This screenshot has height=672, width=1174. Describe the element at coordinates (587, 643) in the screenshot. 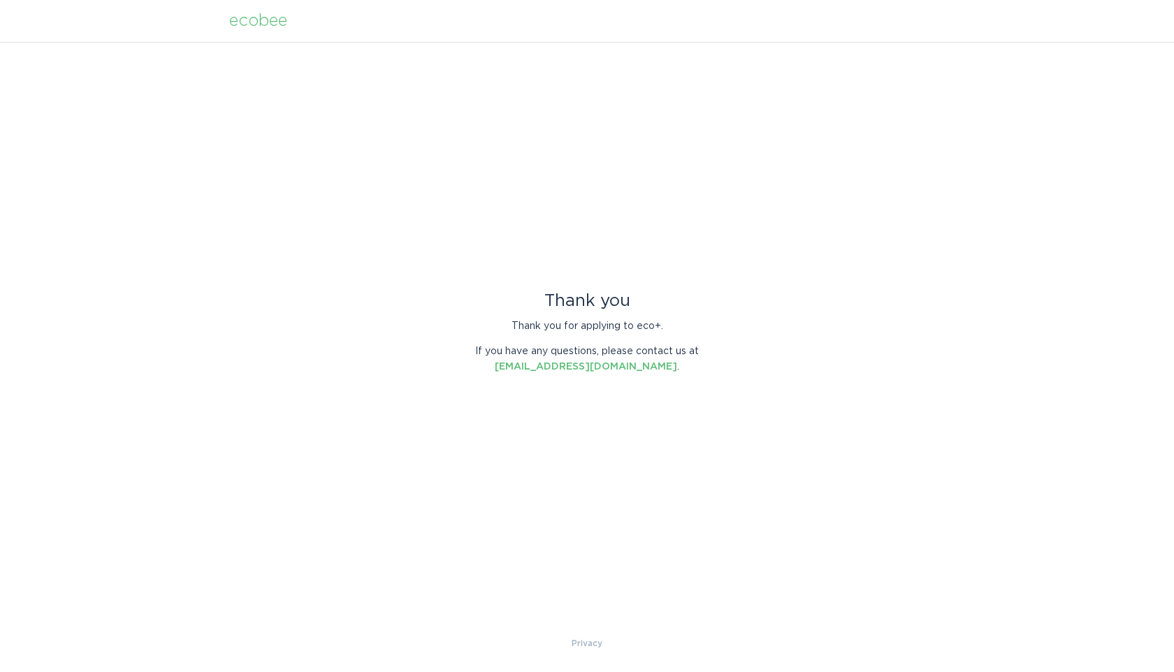

I see `a: Privacy Policy & Terms of Use` at that location.